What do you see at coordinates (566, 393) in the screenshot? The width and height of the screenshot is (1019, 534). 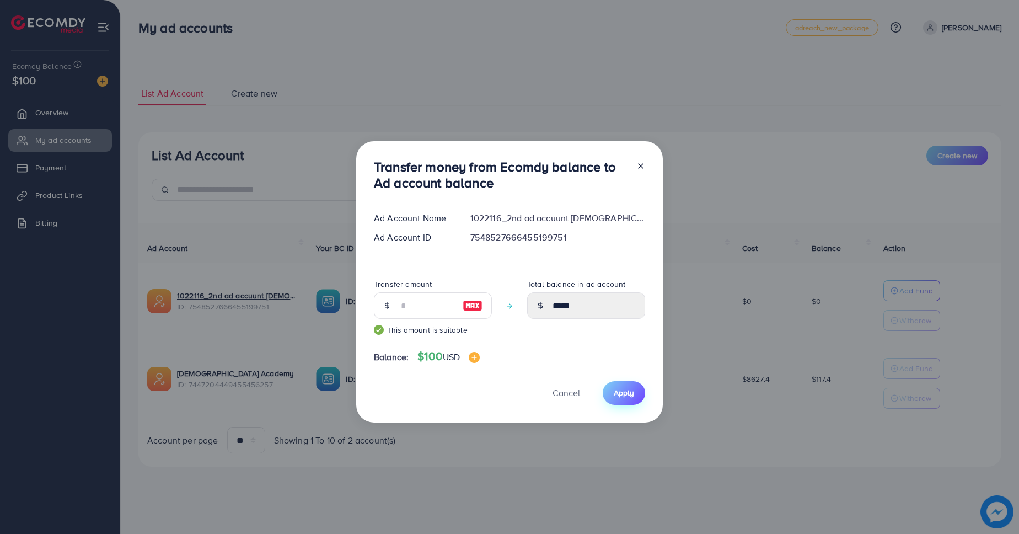 I see `span: Cancel` at bounding box center [566, 393].